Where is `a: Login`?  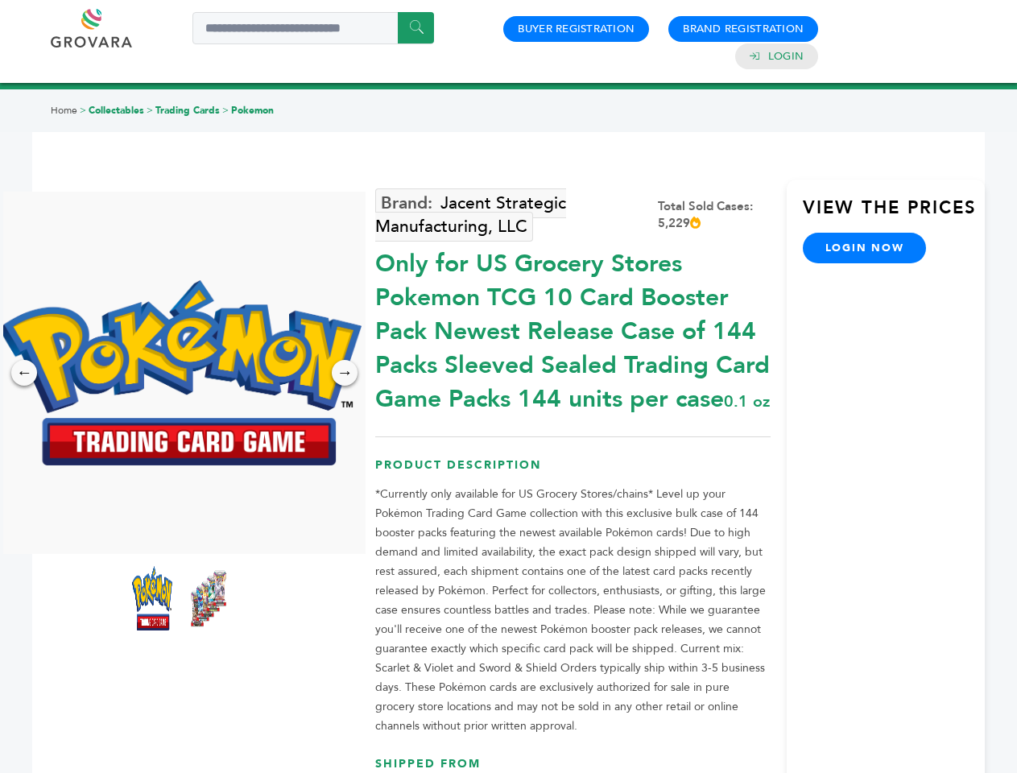 a: Login is located at coordinates (786, 56).